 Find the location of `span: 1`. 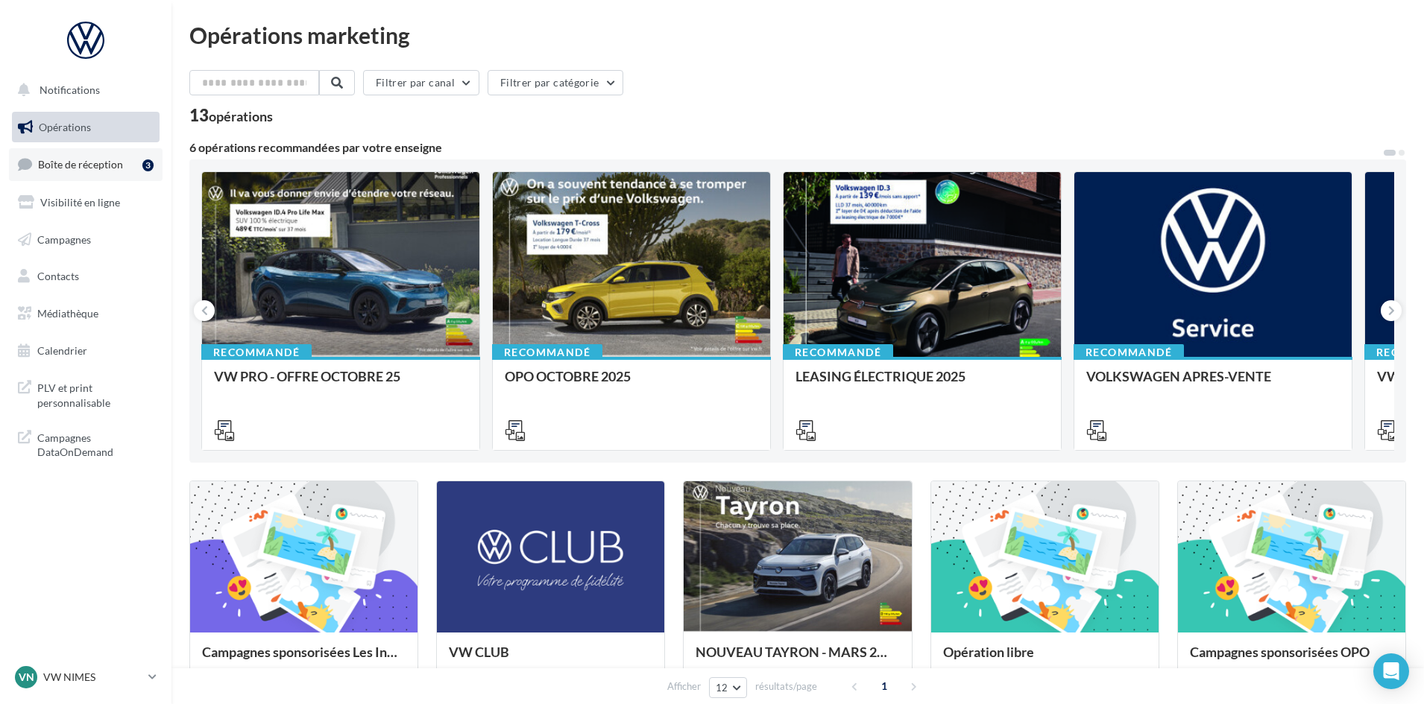

span: 1 is located at coordinates (884, 687).